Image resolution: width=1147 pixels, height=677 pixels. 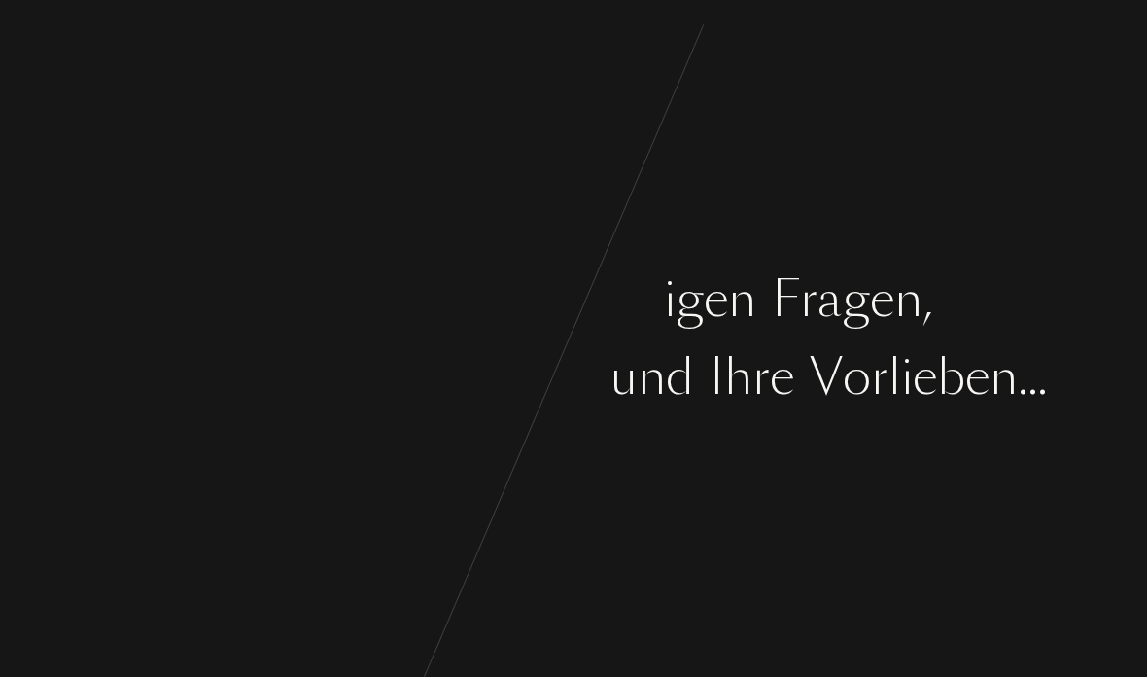 I want to click on div: t, so click(x=575, y=299).